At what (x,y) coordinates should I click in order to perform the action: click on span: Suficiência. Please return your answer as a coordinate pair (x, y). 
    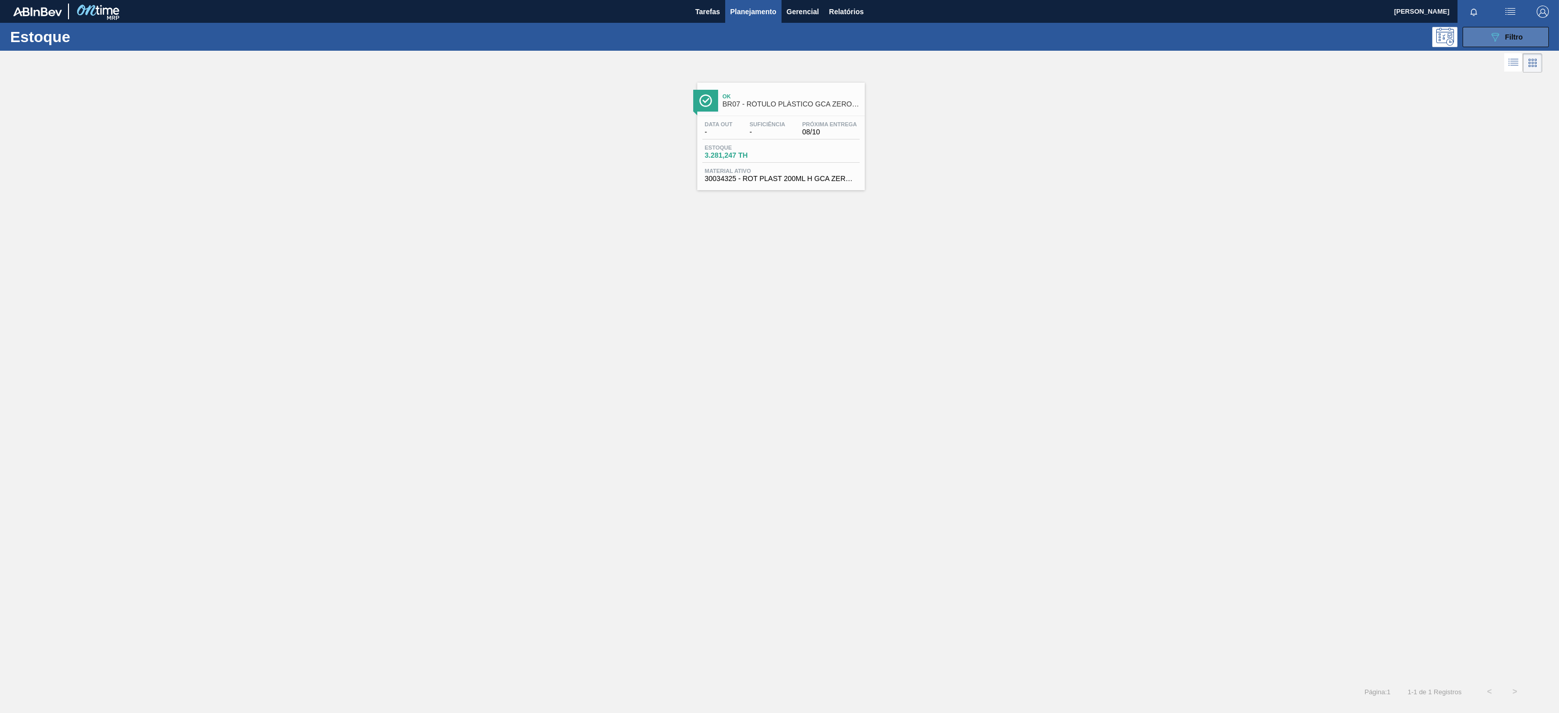
    Looking at the image, I should click on (767, 124).